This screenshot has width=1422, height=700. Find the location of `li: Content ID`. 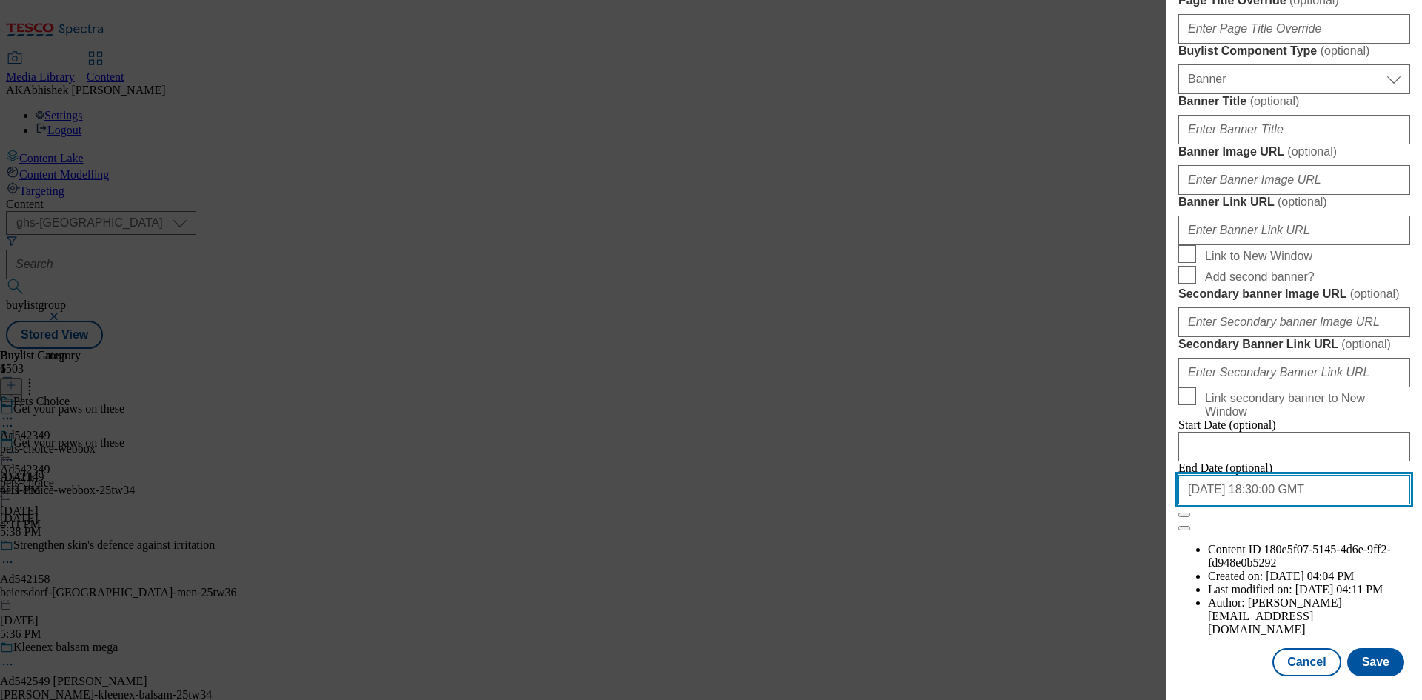

li: Content ID is located at coordinates (1309, 556).